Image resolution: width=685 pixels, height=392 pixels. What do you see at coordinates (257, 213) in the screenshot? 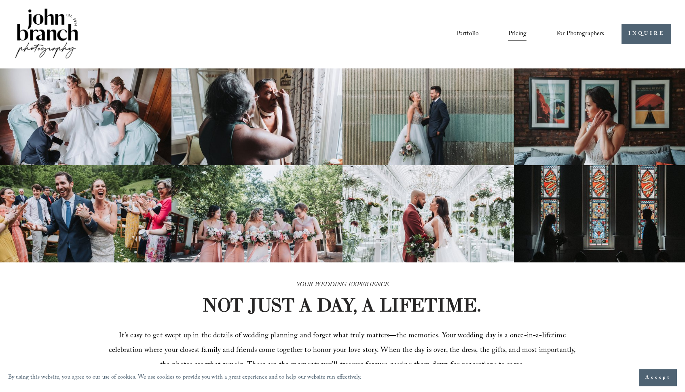
I see `img: A bride and four bridesmaids in pink dresses, holding bouquets with pink and white flowers, smili...` at bounding box center [257, 213].